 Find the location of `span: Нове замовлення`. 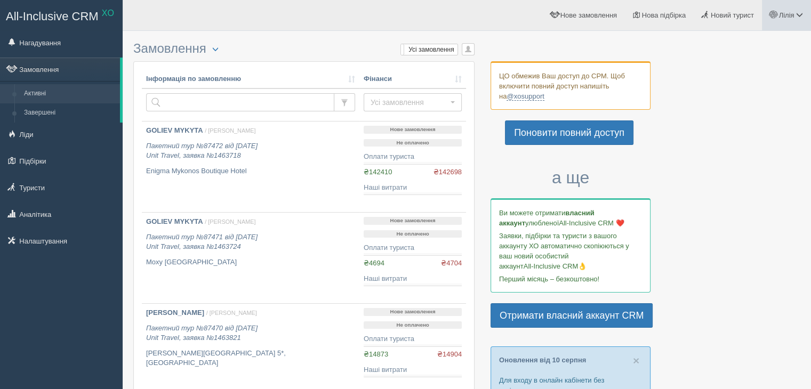

span: Нове замовлення is located at coordinates (589, 15).